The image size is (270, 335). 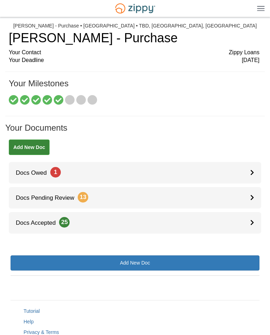 What do you see at coordinates (261, 8) in the screenshot?
I see `img: Mobile Dropdown Menu` at bounding box center [261, 8].